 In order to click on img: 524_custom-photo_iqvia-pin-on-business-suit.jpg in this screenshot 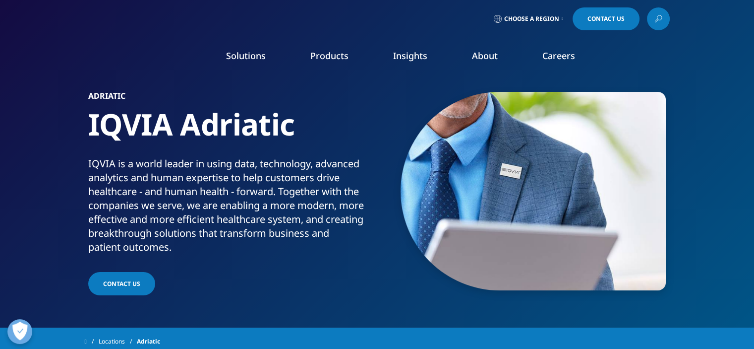, I will do `click(533, 191)`.